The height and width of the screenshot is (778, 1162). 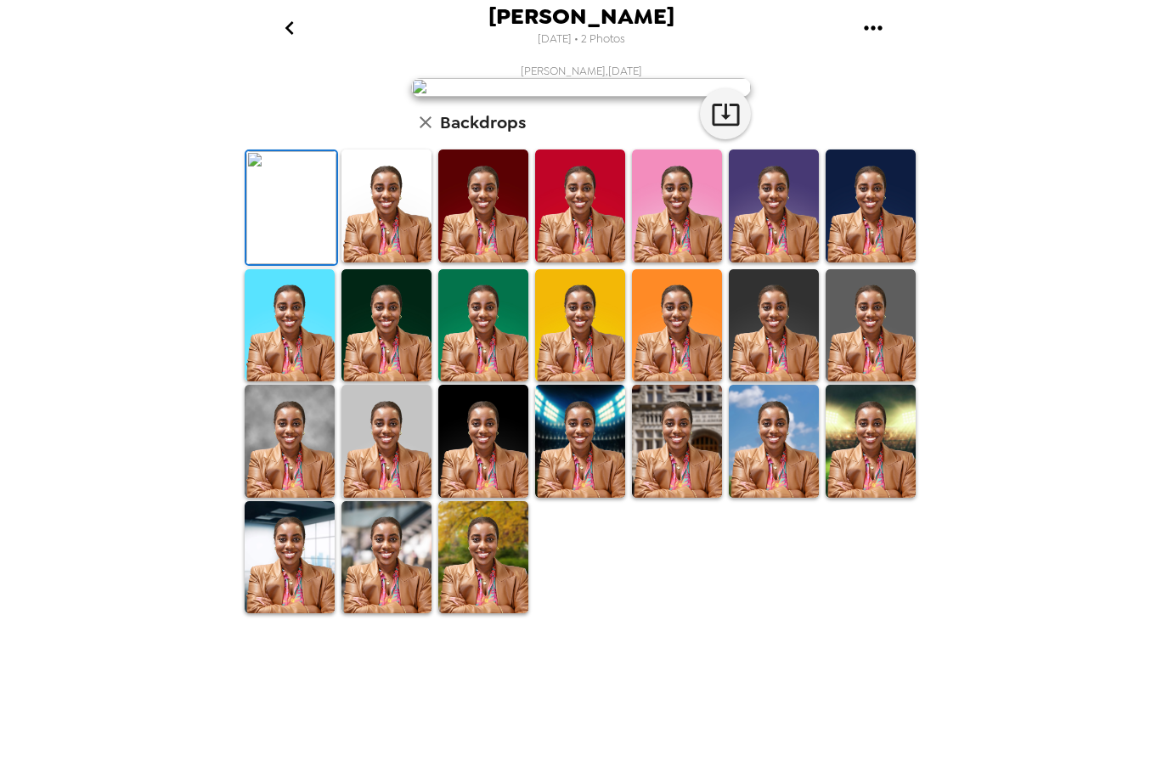 I want to click on img: Original, so click(x=291, y=207).